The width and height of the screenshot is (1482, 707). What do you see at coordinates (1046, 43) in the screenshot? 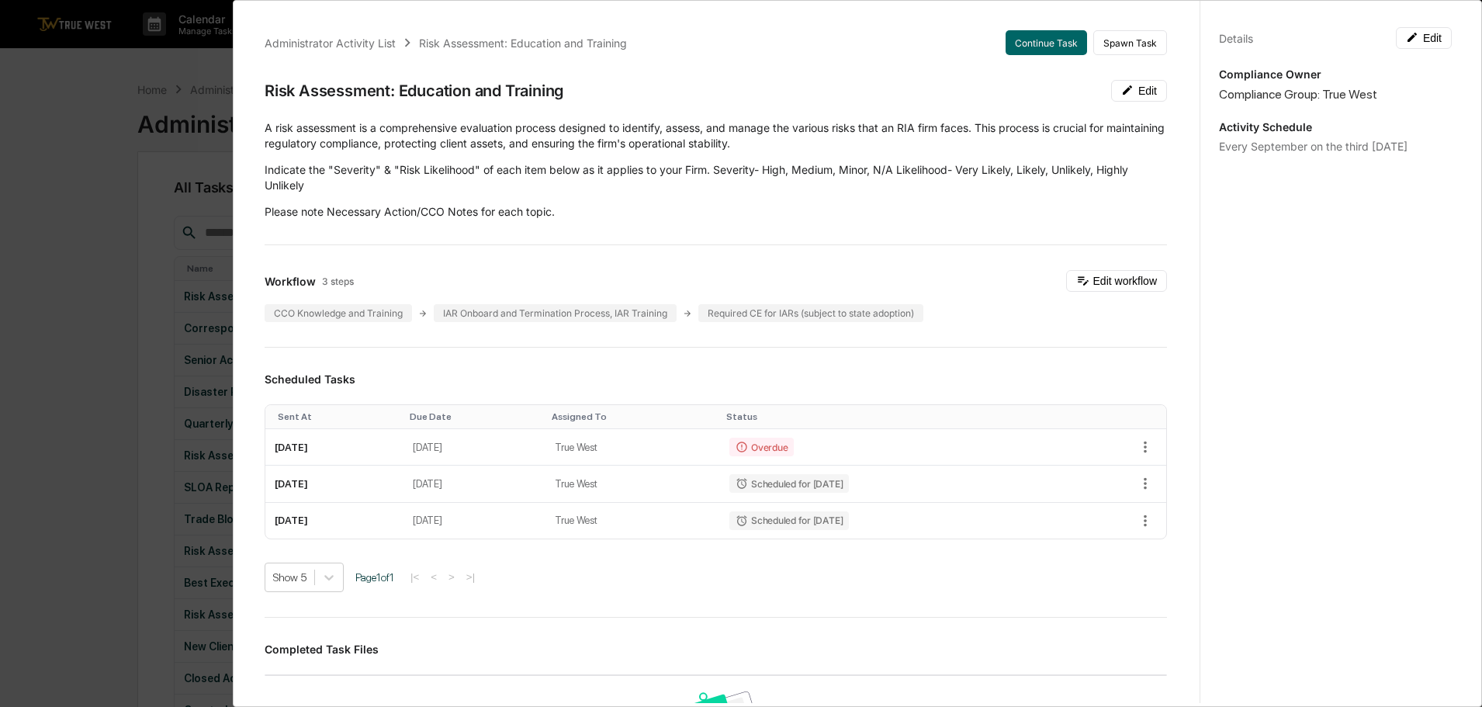
I see `button: Continue Task` at bounding box center [1046, 43].